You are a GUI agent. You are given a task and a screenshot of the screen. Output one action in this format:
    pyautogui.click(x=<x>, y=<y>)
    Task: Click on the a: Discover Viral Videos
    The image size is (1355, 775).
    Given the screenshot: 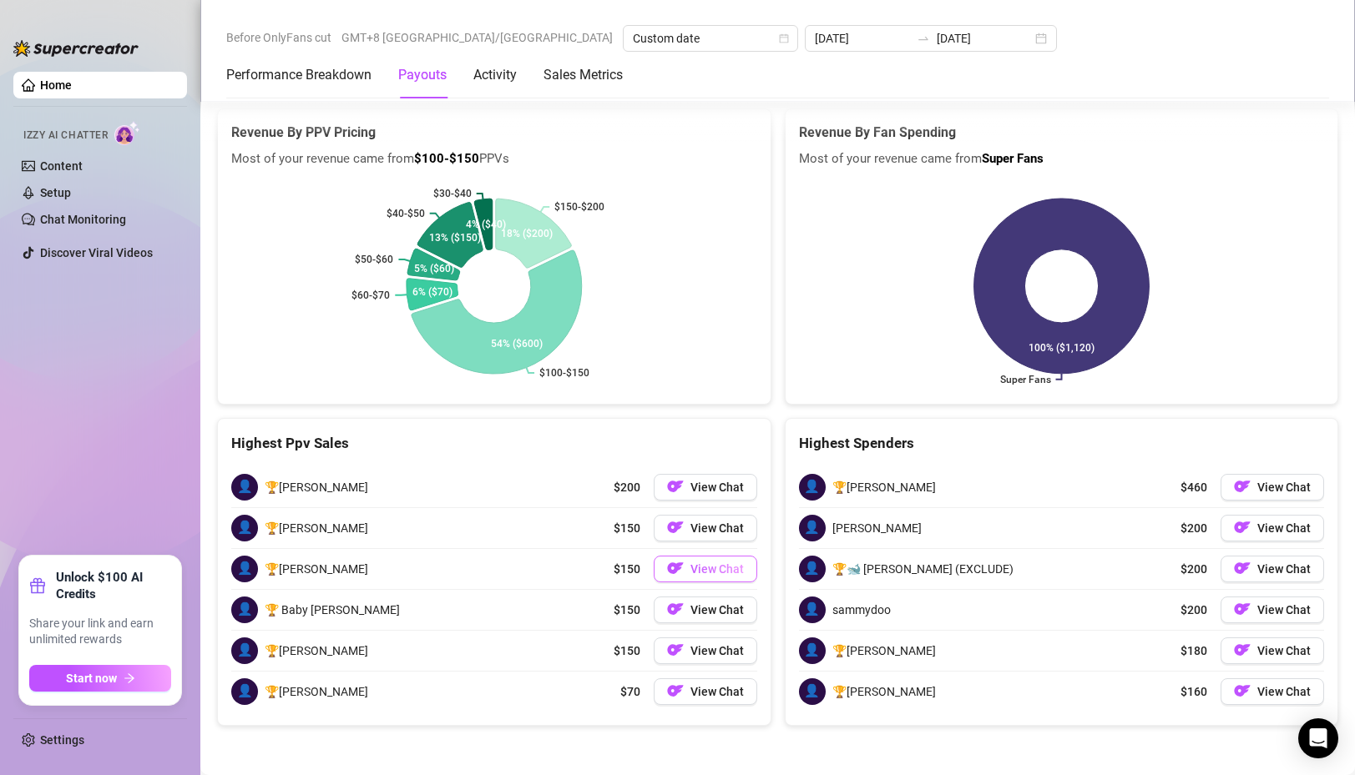 What is the action you would take?
    pyautogui.click(x=96, y=253)
    